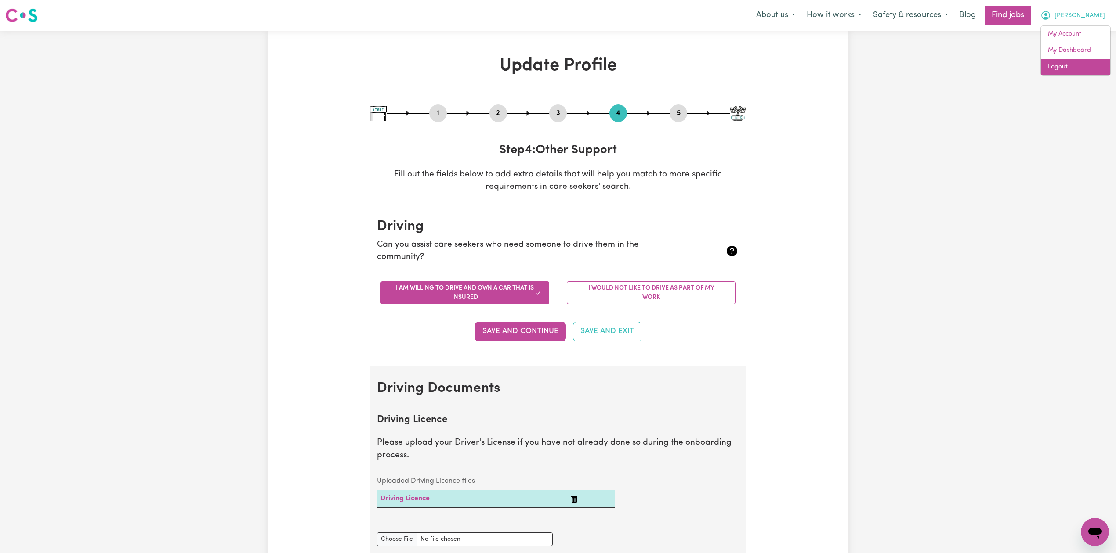 The height and width of the screenshot is (553, 1116). Describe the element at coordinates (498, 113) in the screenshot. I see `button: Go to step 2` at that location.